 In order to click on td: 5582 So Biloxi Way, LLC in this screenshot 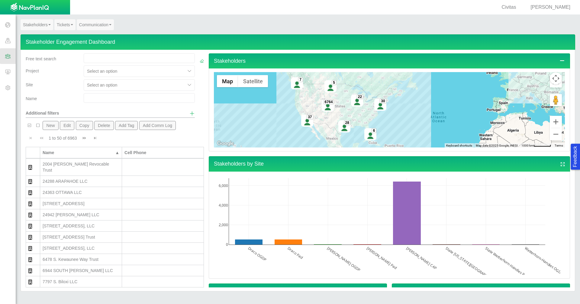, I will do `click(81, 248)`.